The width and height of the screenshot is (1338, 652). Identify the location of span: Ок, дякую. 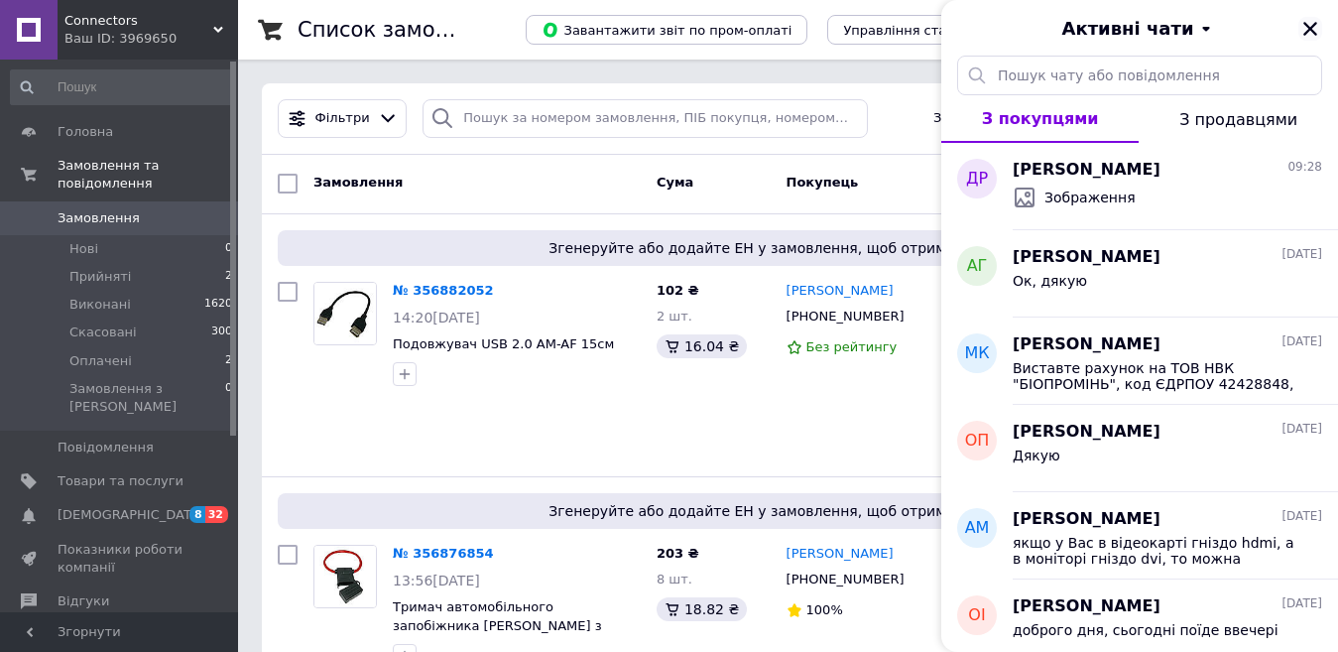
(1050, 281).